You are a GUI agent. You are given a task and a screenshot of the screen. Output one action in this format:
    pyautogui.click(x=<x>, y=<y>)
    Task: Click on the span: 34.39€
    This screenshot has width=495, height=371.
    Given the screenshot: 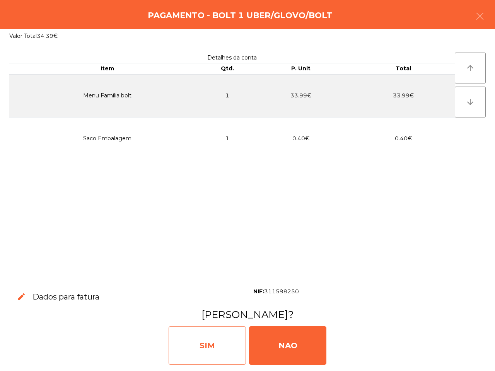 What is the action you would take?
    pyautogui.click(x=47, y=36)
    